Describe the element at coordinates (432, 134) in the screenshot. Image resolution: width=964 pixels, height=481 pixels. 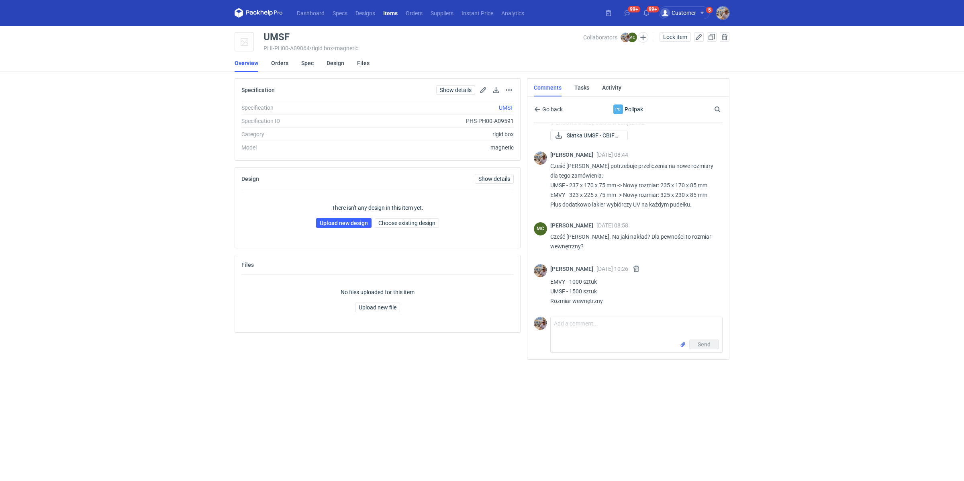
I see `div: rigid box` at that location.